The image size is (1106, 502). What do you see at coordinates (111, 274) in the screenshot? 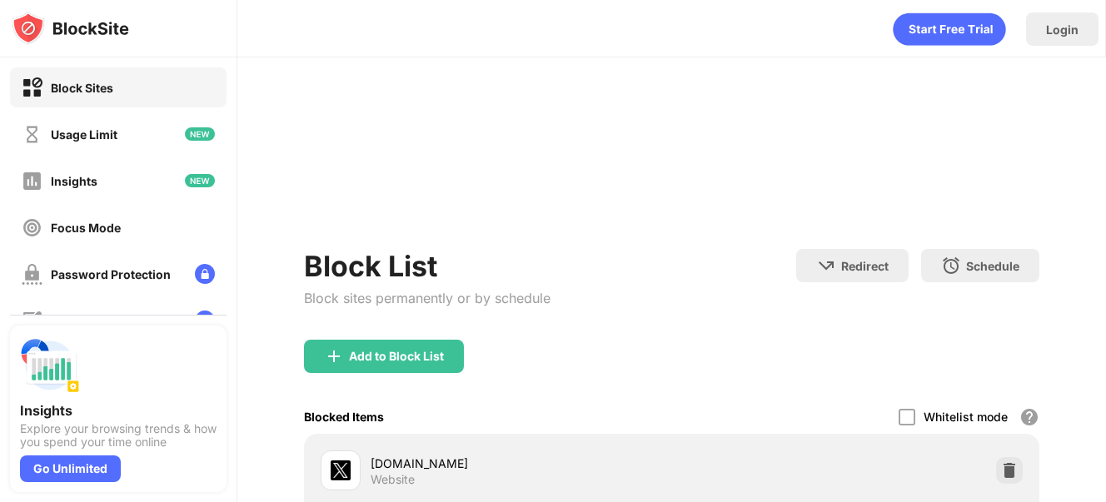
I see `div: Password Protection` at bounding box center [111, 274].